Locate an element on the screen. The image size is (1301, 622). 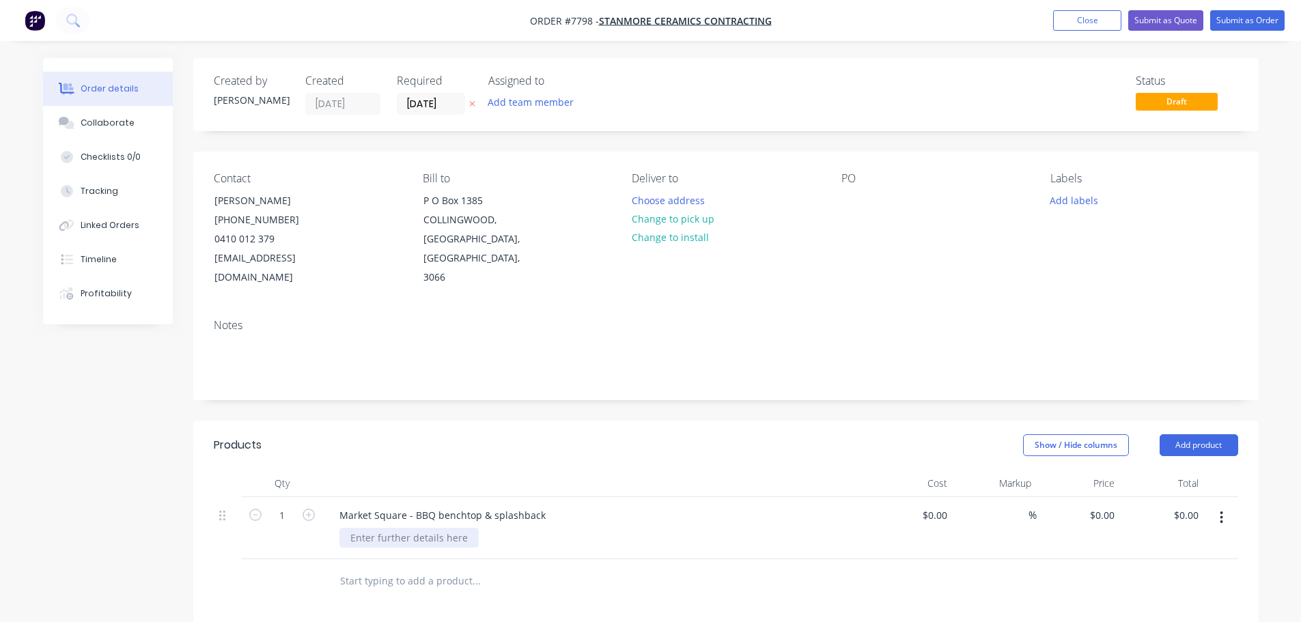
button: Change to install is located at coordinates (670, 237).